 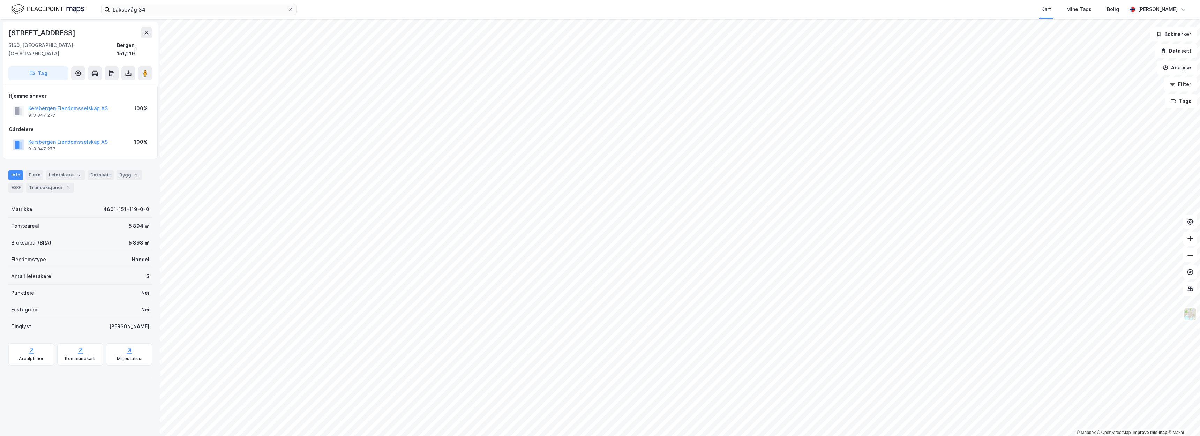 I want to click on div: Datasett, so click(x=100, y=175).